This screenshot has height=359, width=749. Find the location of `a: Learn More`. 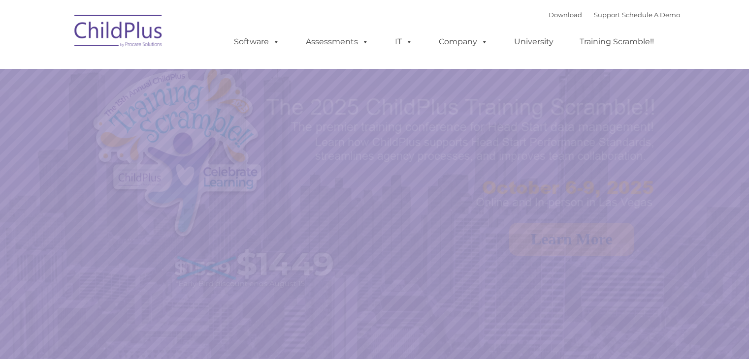

a: Learn More is located at coordinates (572, 239).